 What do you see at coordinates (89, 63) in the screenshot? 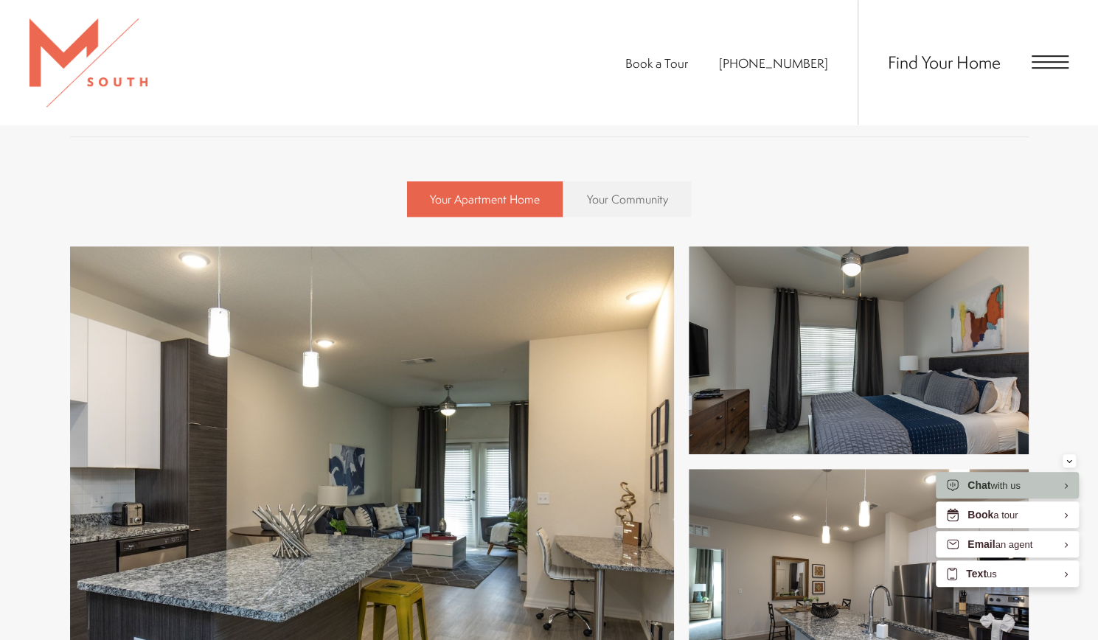
I see `img: MSouth` at bounding box center [89, 63].